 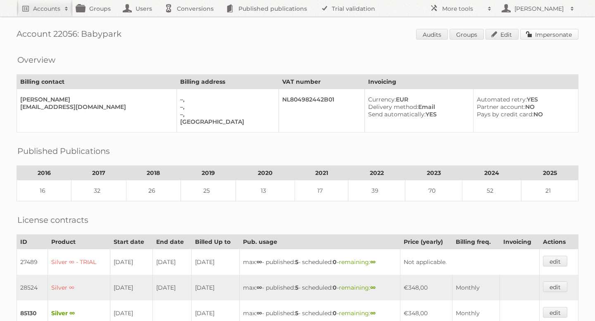 What do you see at coordinates (319, 242) in the screenshot?
I see `th: Pub. usage` at bounding box center [319, 242].